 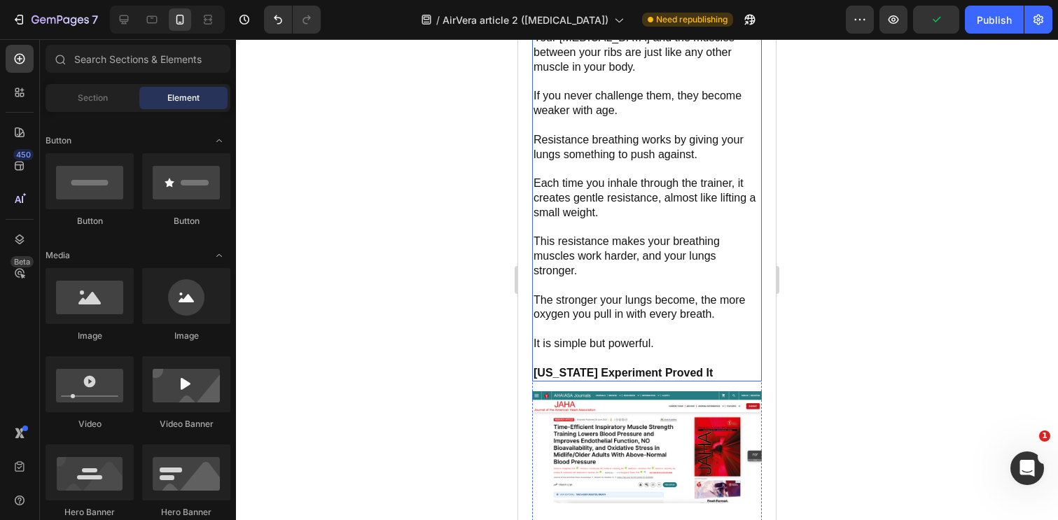 What do you see at coordinates (292, 20) in the screenshot?
I see `div: Undo/Redo` at bounding box center [292, 20].